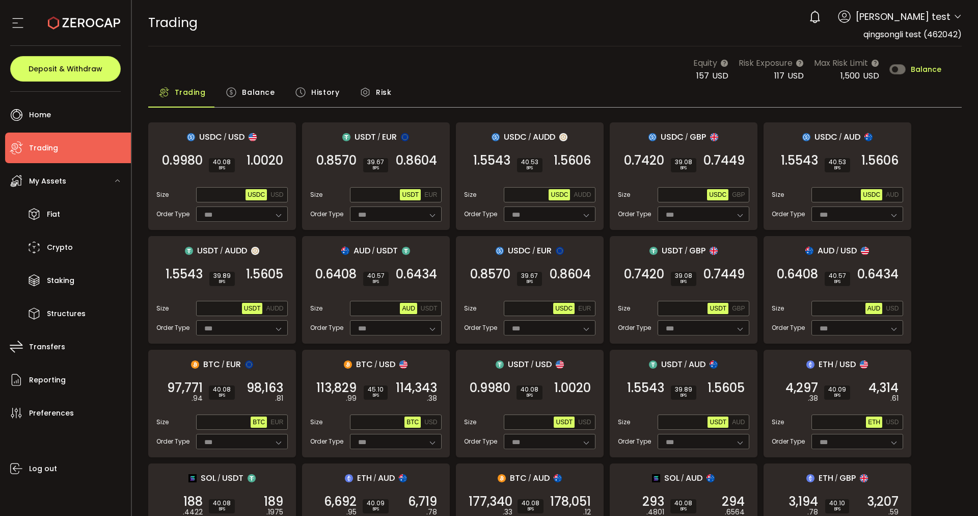  I want to click on img: btc_portfolio.svg, so click(502, 478).